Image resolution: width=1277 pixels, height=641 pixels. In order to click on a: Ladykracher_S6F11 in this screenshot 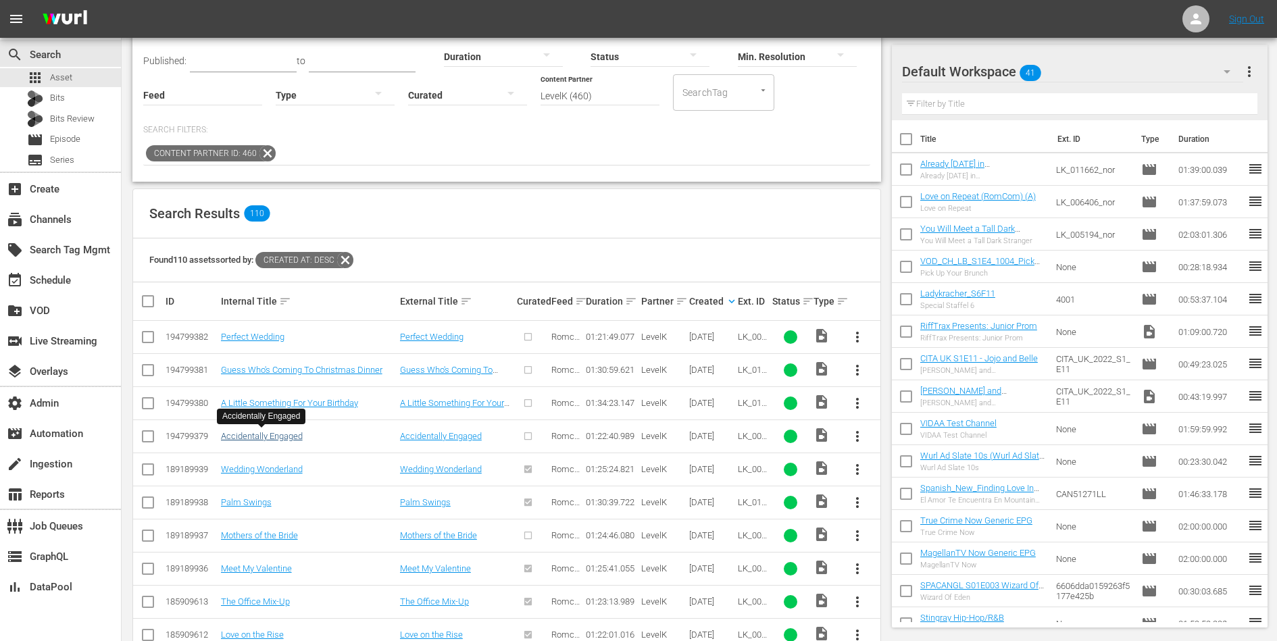, I will do `click(957, 293)`.